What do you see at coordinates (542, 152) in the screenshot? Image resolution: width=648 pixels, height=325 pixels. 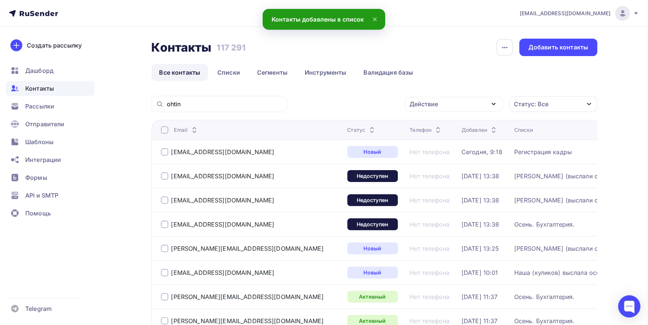 I see `a: Регистрация кадры` at bounding box center [542, 152].